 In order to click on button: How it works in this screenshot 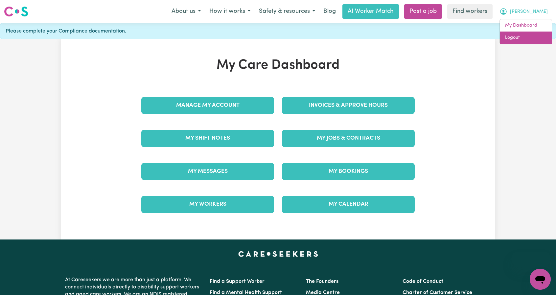, I will do `click(230, 12)`.